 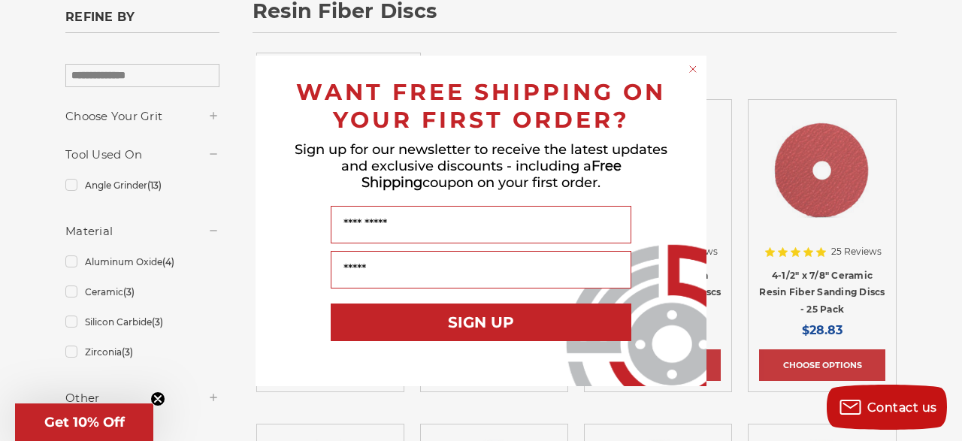 I want to click on button: SIGN UP, so click(x=481, y=322).